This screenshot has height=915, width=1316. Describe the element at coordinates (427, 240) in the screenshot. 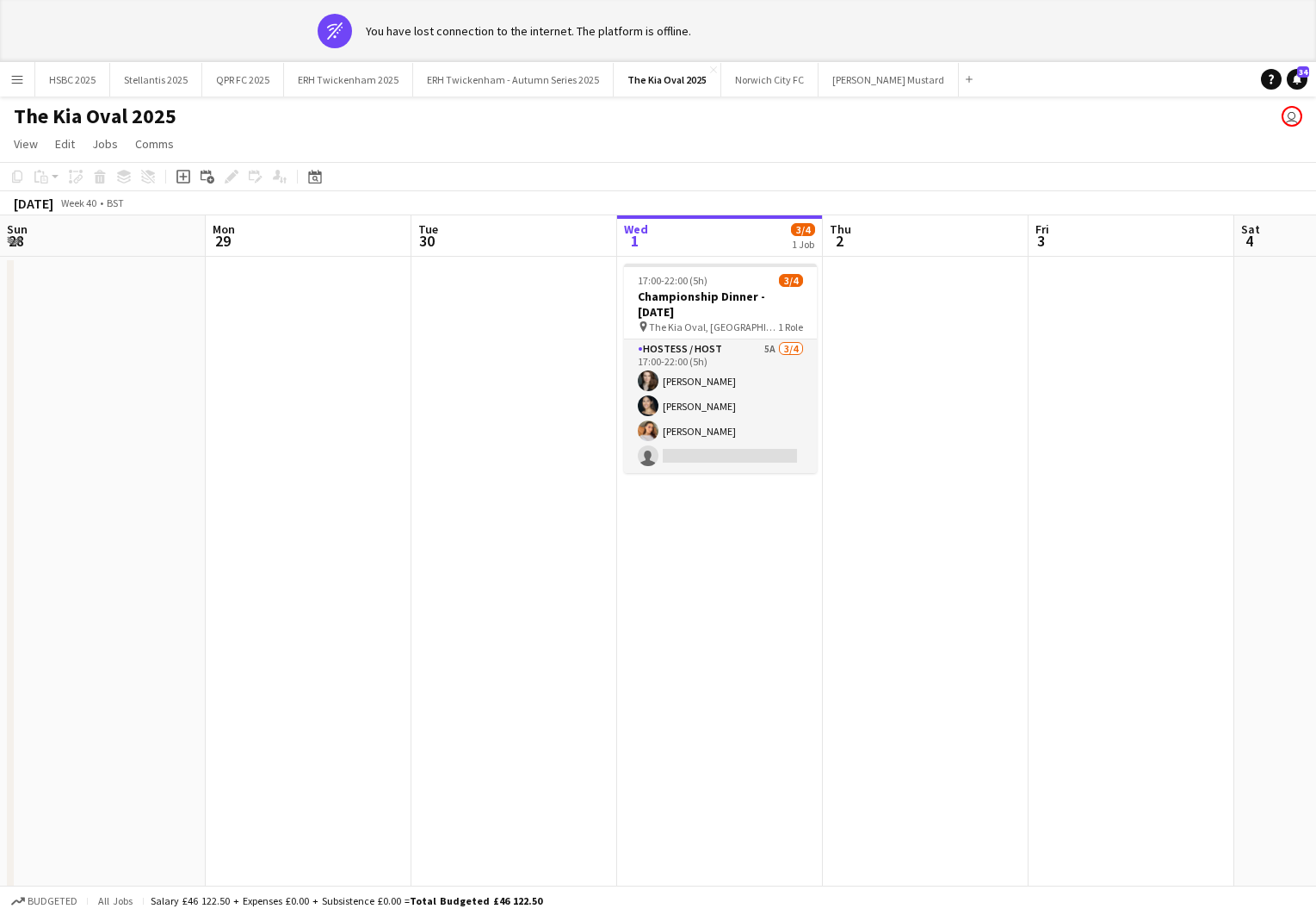

I see `span: 30` at that location.